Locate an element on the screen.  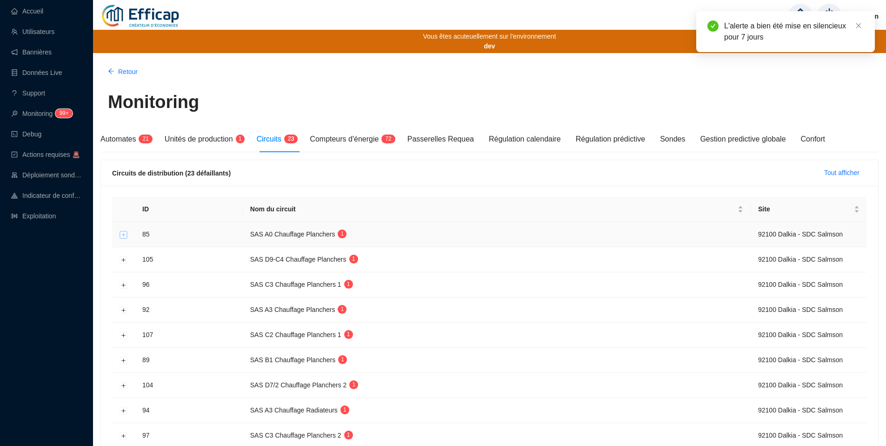
span: home is located at coordinates (801, 16).